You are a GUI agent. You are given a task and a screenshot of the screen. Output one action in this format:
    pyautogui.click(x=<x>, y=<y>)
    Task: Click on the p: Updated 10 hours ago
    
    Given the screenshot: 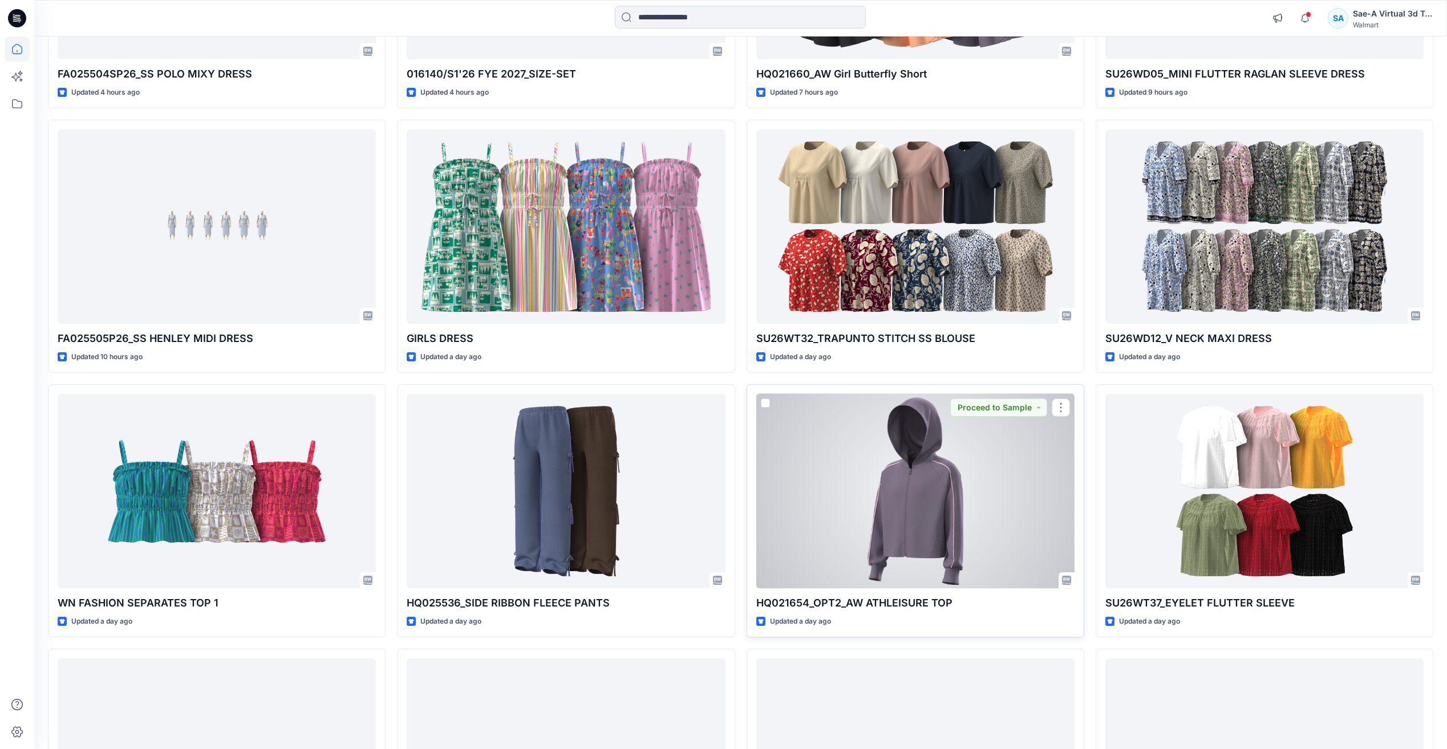 What is the action you would take?
    pyautogui.click(x=107, y=357)
    